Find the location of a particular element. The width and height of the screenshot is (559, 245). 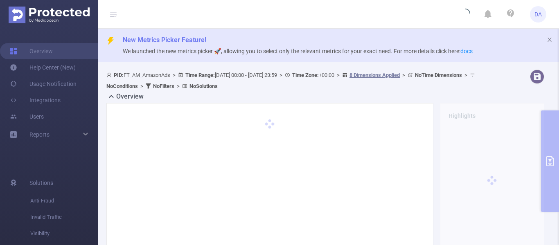

b: No Filters is located at coordinates (164, 86).